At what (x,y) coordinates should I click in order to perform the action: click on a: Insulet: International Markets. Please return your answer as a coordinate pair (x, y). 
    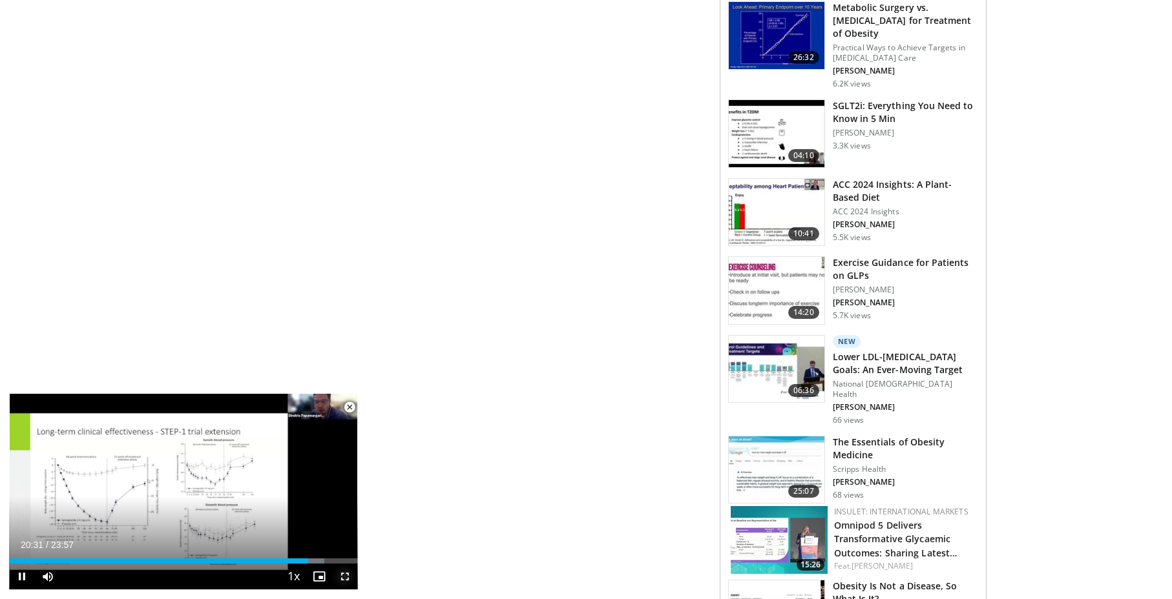
    Looking at the image, I should click on (901, 512).